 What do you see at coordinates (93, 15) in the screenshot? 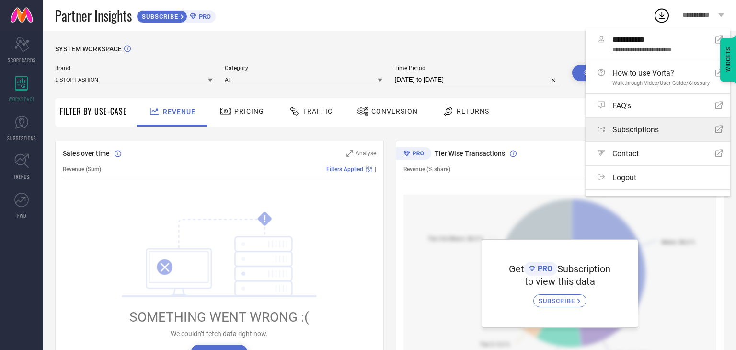
I see `span: Partner Insights` at bounding box center [93, 15].